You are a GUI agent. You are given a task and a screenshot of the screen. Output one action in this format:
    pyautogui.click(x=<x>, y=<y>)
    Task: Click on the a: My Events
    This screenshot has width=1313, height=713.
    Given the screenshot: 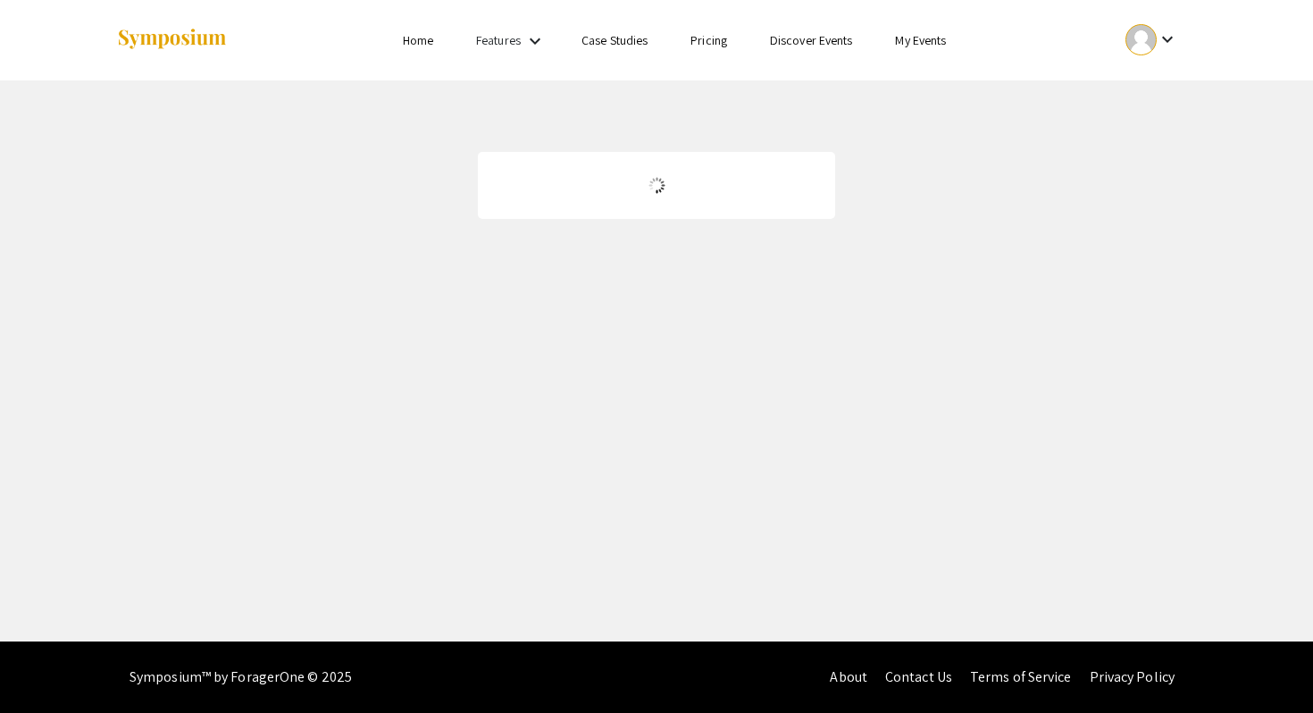 What is the action you would take?
    pyautogui.click(x=920, y=40)
    